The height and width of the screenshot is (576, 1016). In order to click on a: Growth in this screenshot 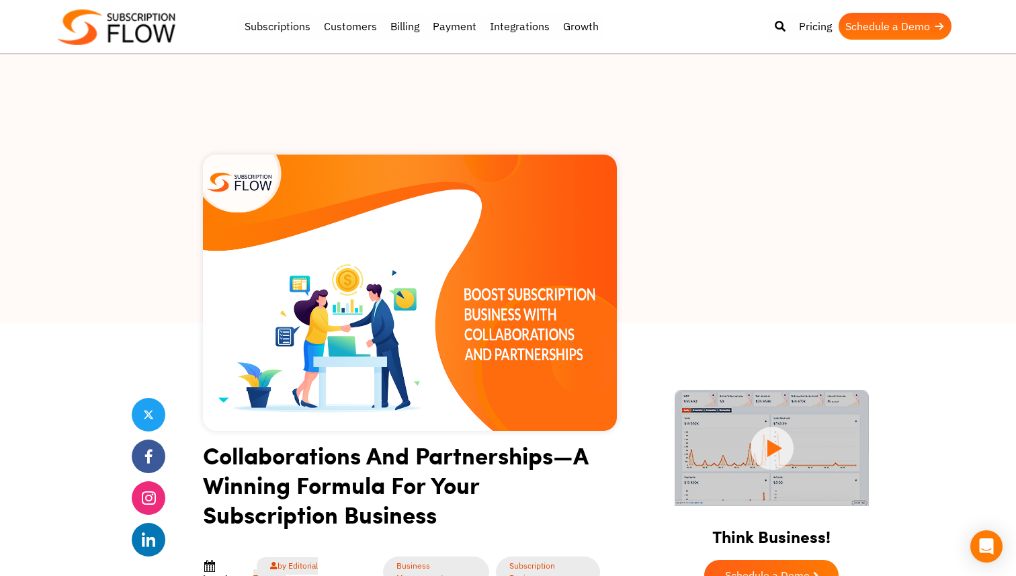, I will do `click(581, 26)`.